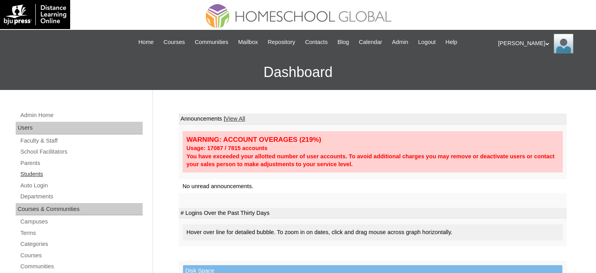  I want to click on a: Calendar, so click(371, 42).